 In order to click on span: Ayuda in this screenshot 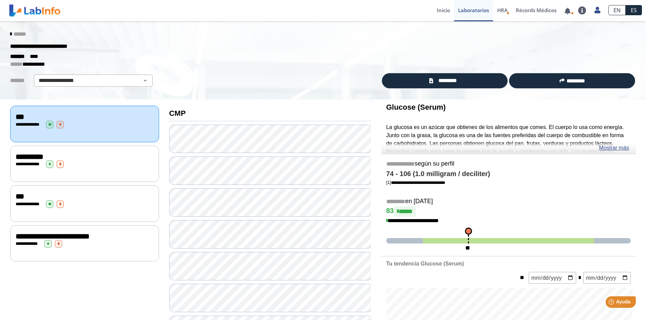, I will do `click(38, 8)`.